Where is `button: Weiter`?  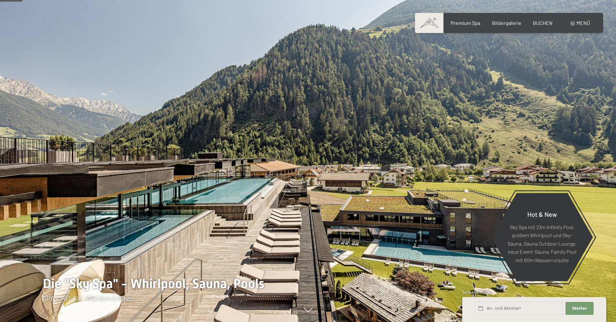 button: Weiter is located at coordinates (579, 308).